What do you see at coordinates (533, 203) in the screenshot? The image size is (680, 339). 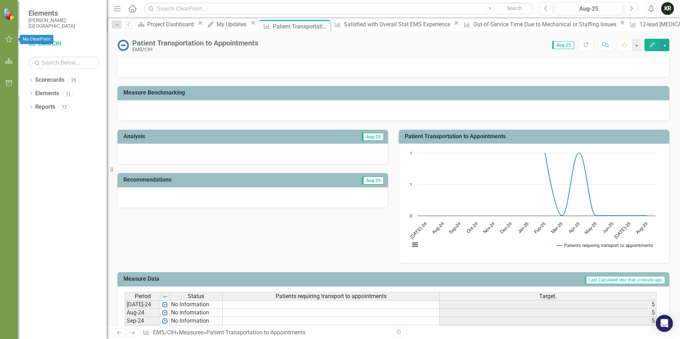 I see `svg: Interactive chart` at bounding box center [533, 203].